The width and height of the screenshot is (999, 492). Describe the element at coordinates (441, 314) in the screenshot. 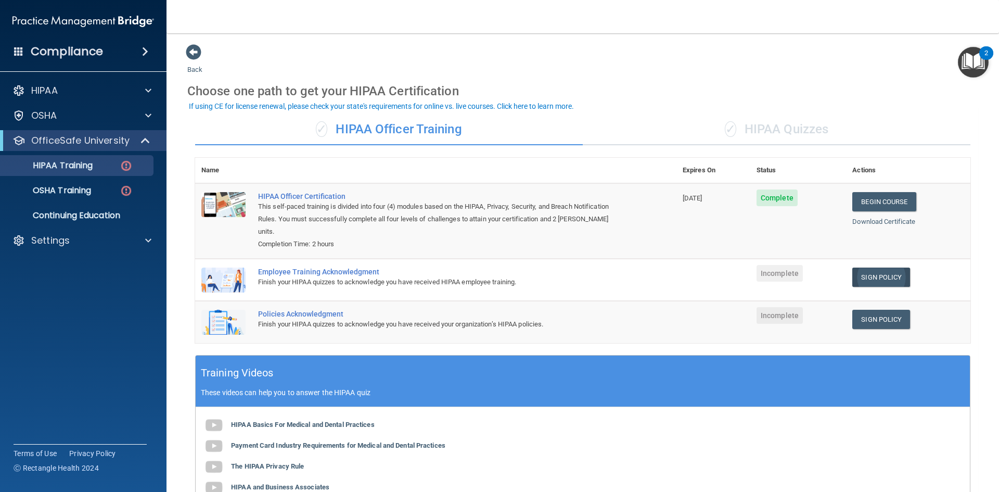

I see `div: Policies Acknowledgment` at that location.